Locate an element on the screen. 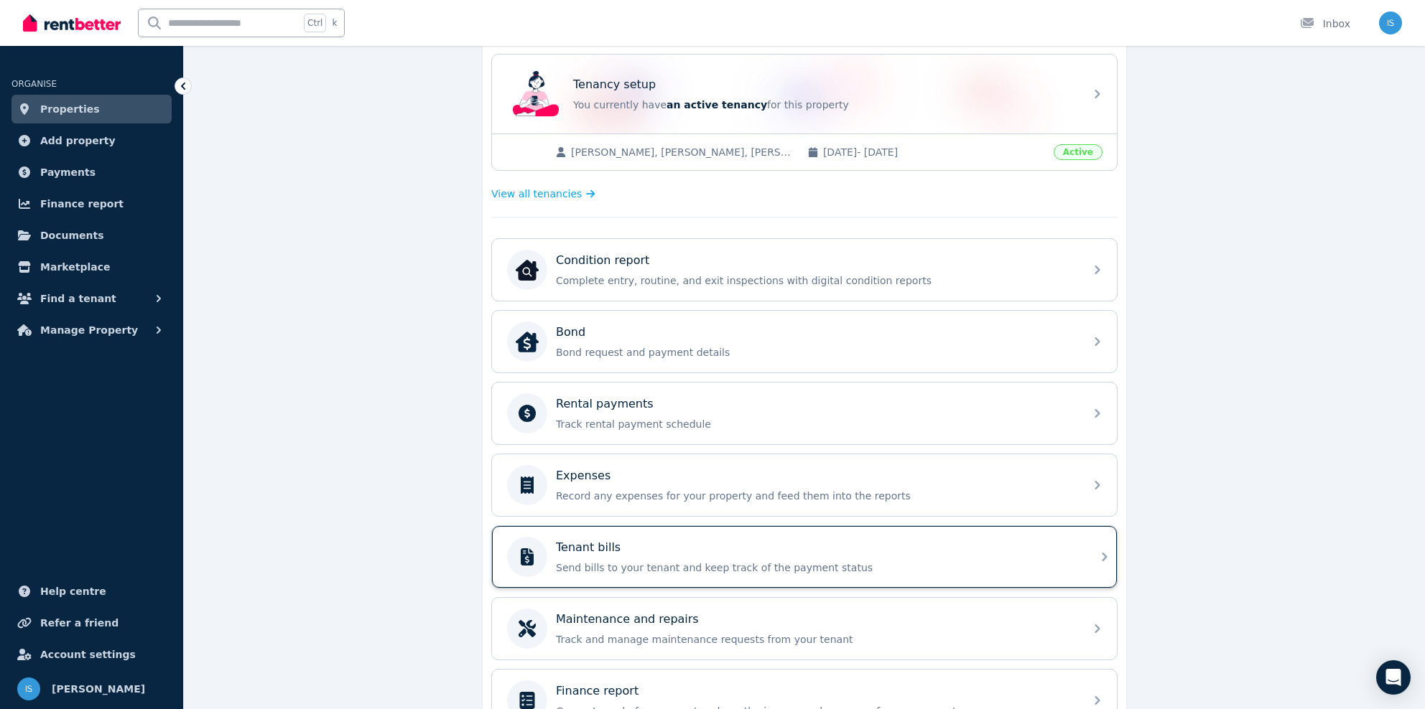 This screenshot has height=709, width=1425. a: Tenant billsSend bills to your tenant and keep track of the payment status is located at coordinates (804, 557).